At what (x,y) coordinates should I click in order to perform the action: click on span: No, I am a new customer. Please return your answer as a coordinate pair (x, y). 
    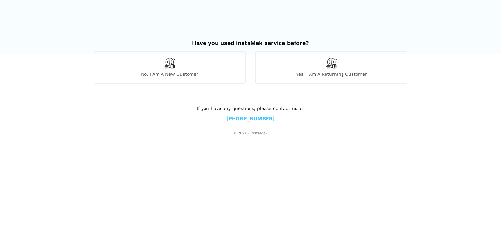
    Looking at the image, I should click on (170, 74).